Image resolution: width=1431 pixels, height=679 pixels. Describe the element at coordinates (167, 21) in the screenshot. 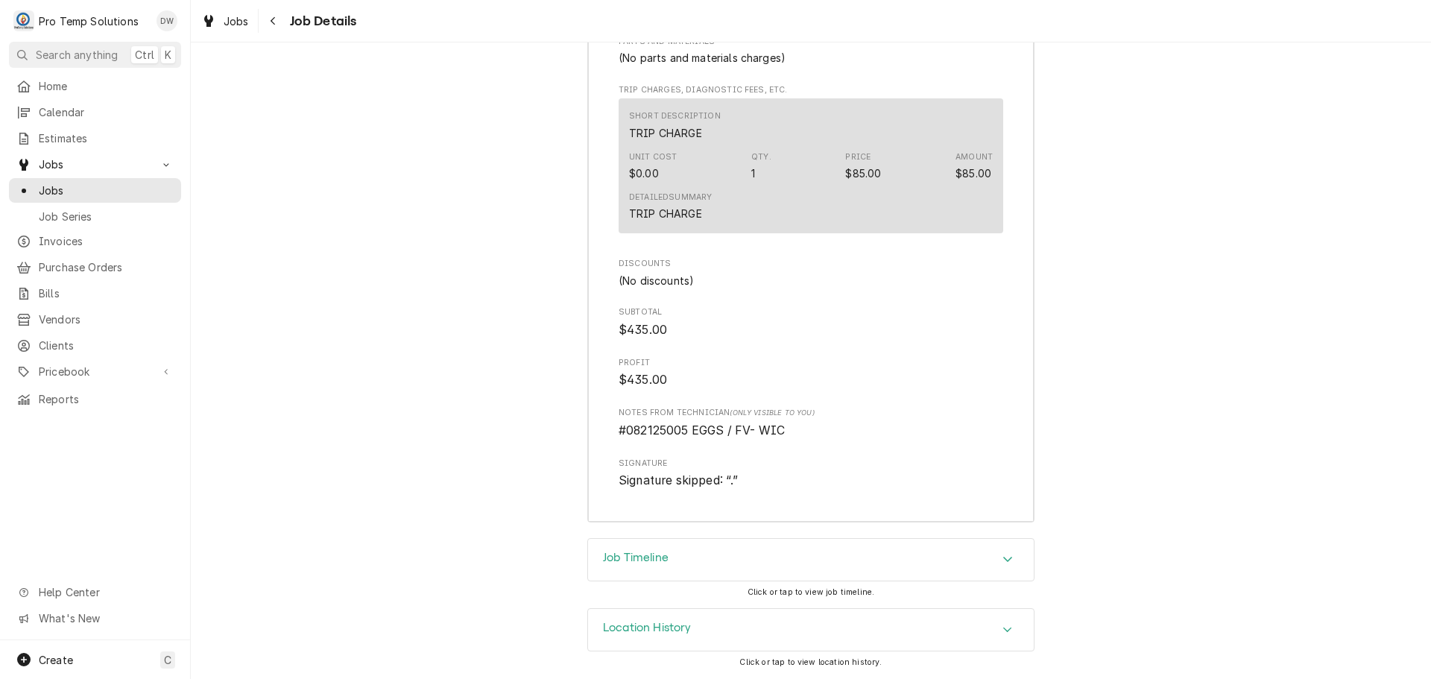

I see `div: Dana Williams's Avatar` at that location.